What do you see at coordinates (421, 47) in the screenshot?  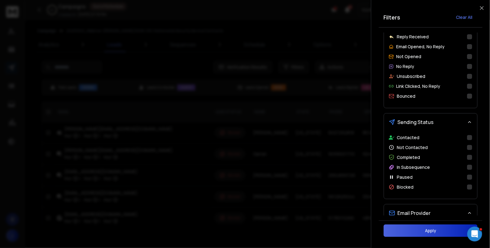 I see `p: Email Opened, No Reply` at bounding box center [421, 47].